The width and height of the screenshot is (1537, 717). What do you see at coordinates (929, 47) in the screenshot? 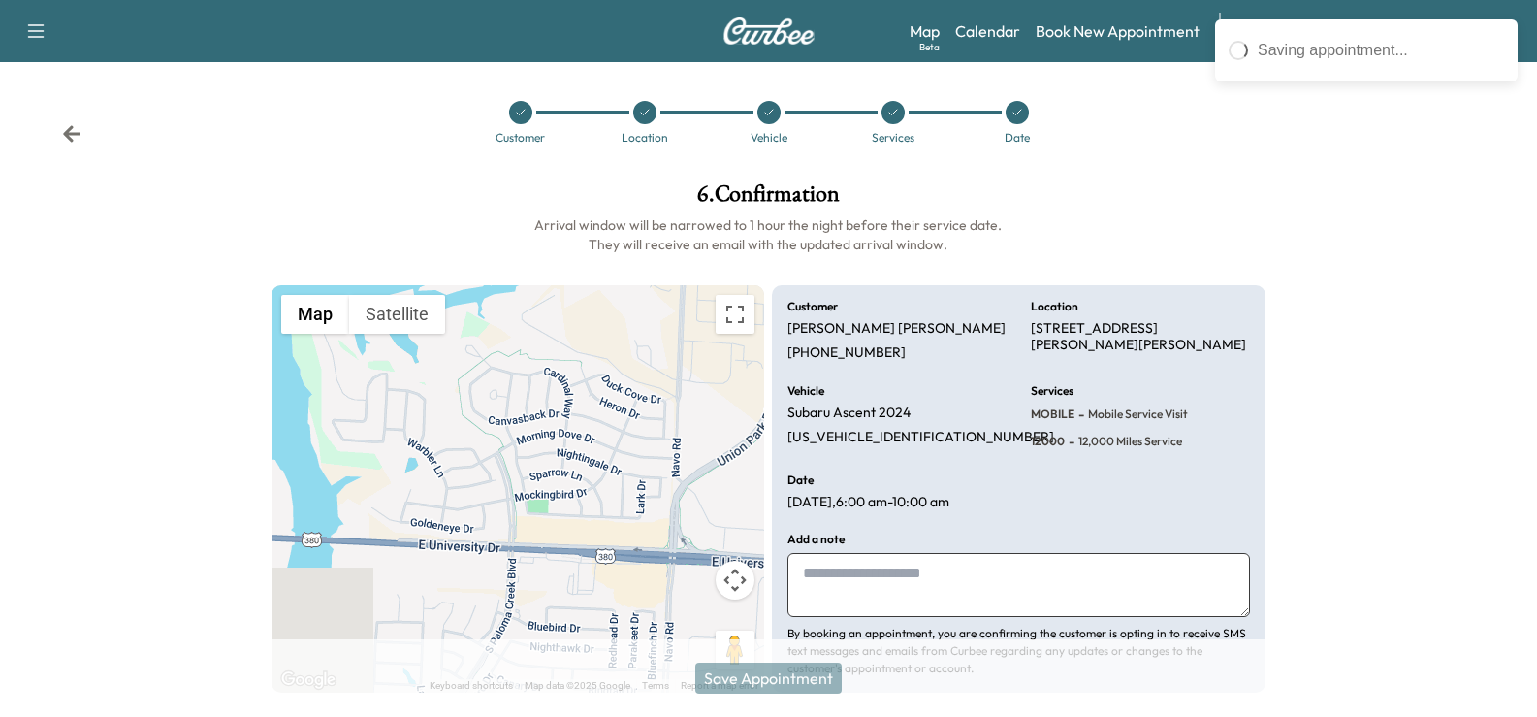
I see `div: Beta` at bounding box center [929, 47].